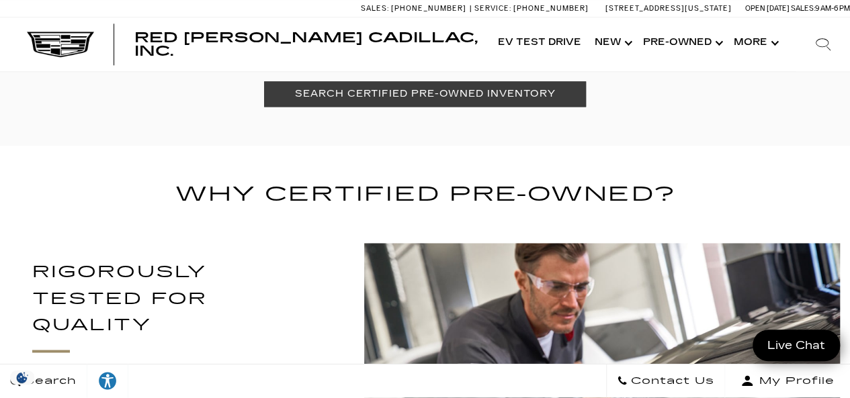 Image resolution: width=850 pixels, height=398 pixels. What do you see at coordinates (681, 43) in the screenshot?
I see `a: Pre-Owned` at bounding box center [681, 43].